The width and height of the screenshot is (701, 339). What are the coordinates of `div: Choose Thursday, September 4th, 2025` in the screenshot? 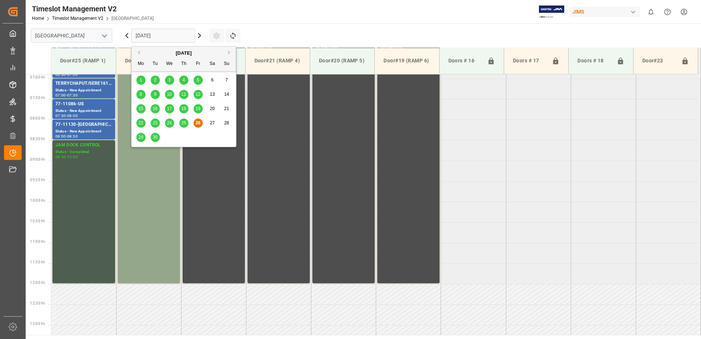 It's located at (184, 80).